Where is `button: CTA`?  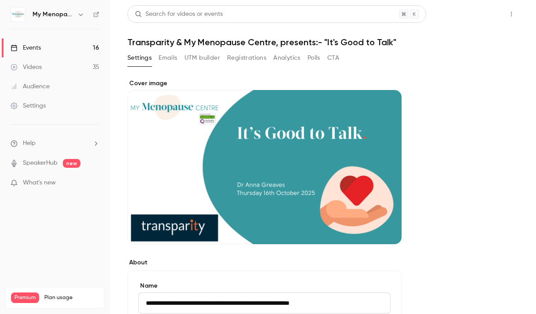
button: CTA is located at coordinates (333, 58).